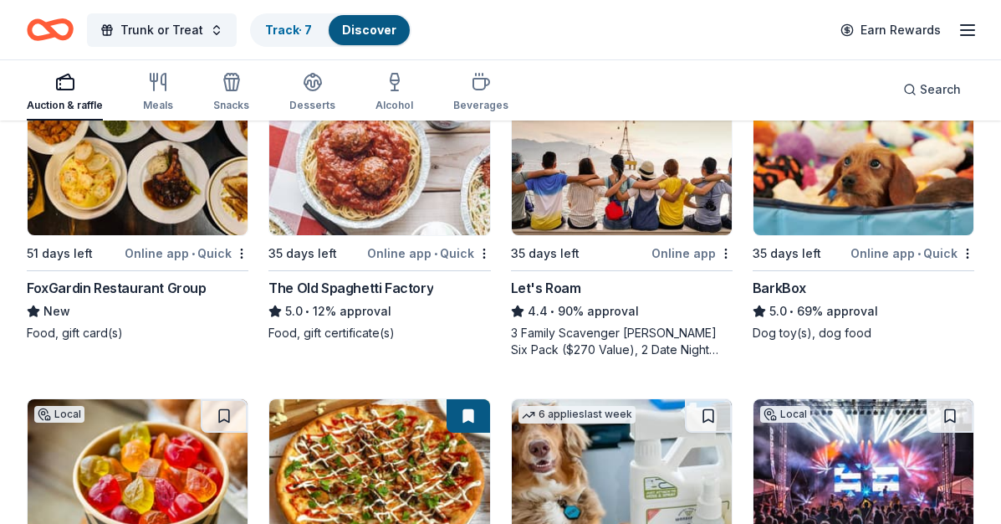  Describe the element at coordinates (57, 311) in the screenshot. I see `span: New` at that location.